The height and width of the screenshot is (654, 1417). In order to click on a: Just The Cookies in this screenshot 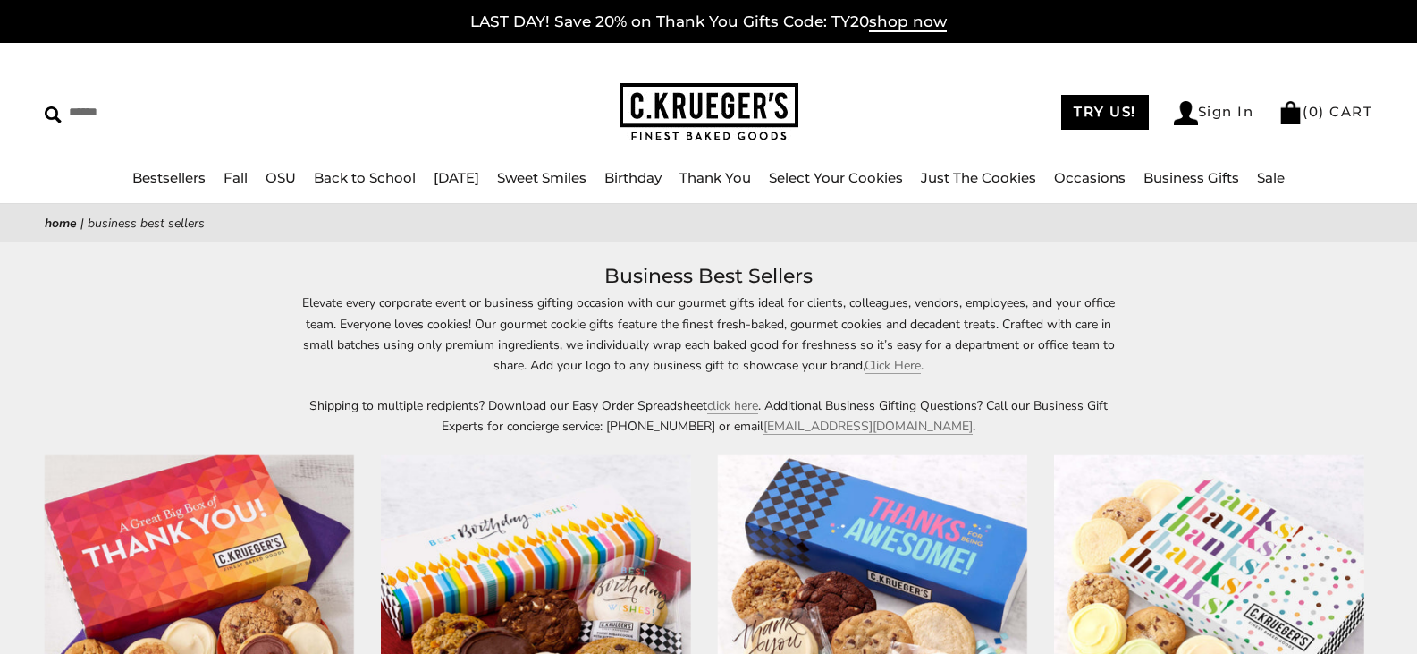, I will do `click(978, 177)`.